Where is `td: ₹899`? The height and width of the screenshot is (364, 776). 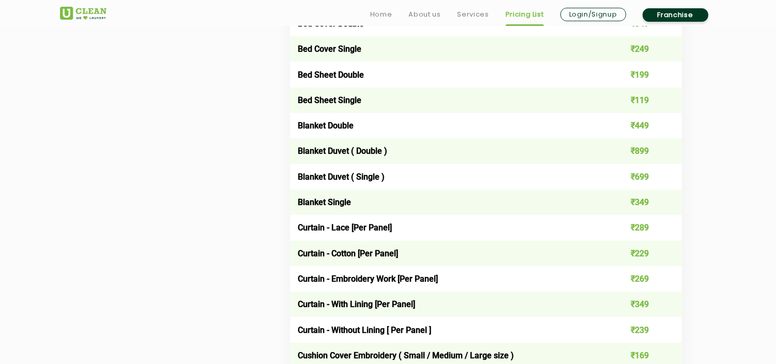
td: ₹899 is located at coordinates (643, 151).